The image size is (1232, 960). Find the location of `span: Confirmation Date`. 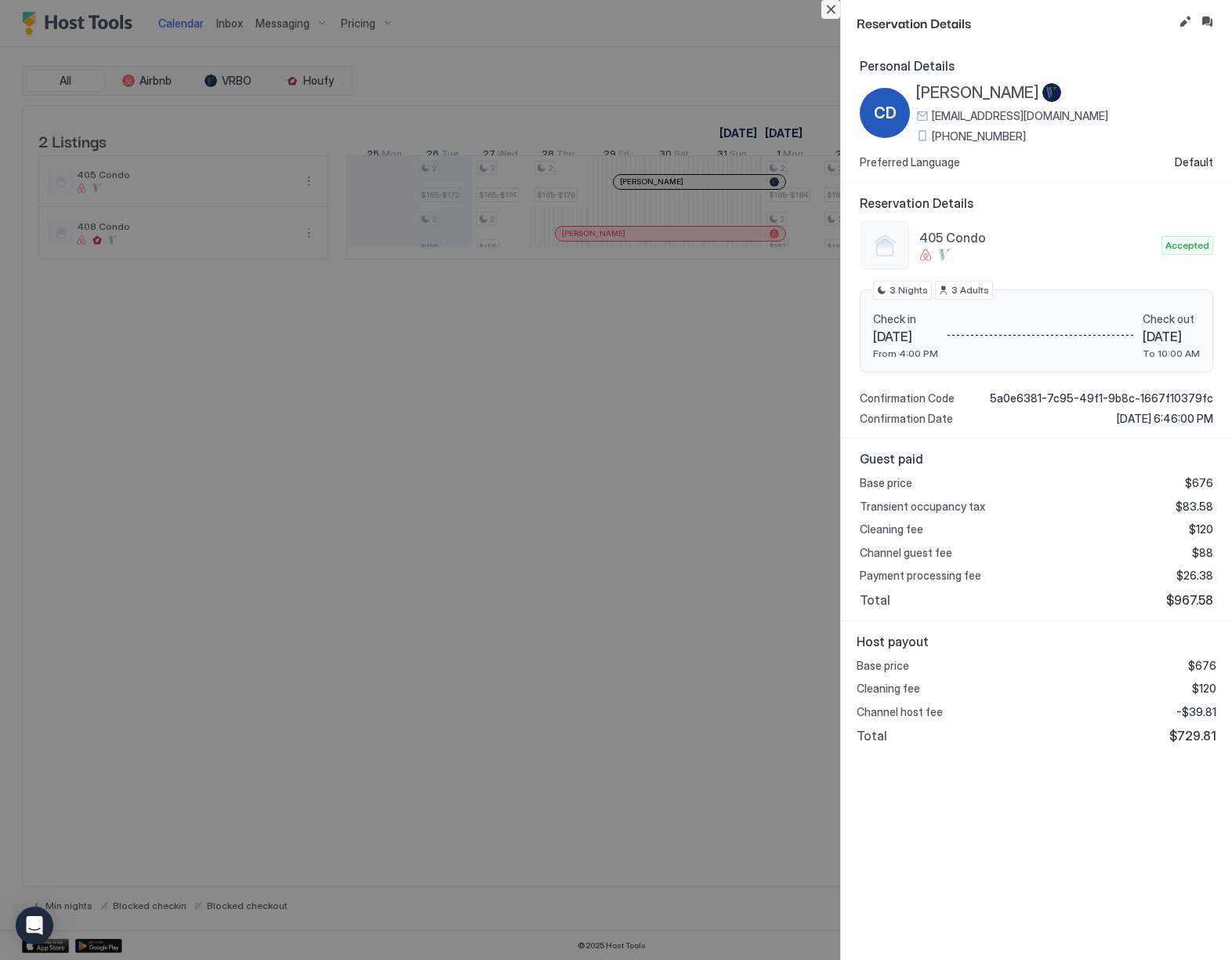

span: Confirmation Date is located at coordinates (906, 419).